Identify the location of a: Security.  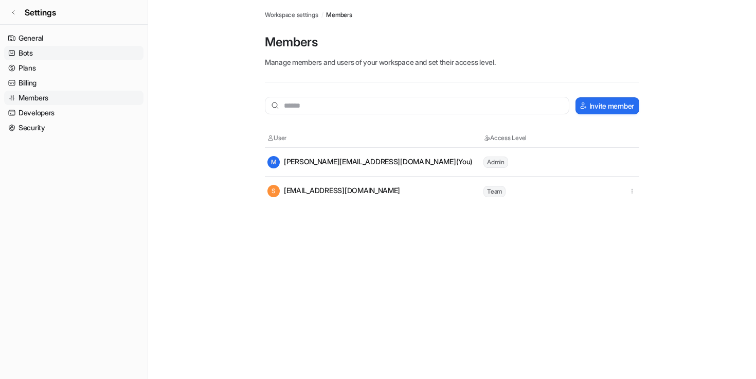
(74, 128).